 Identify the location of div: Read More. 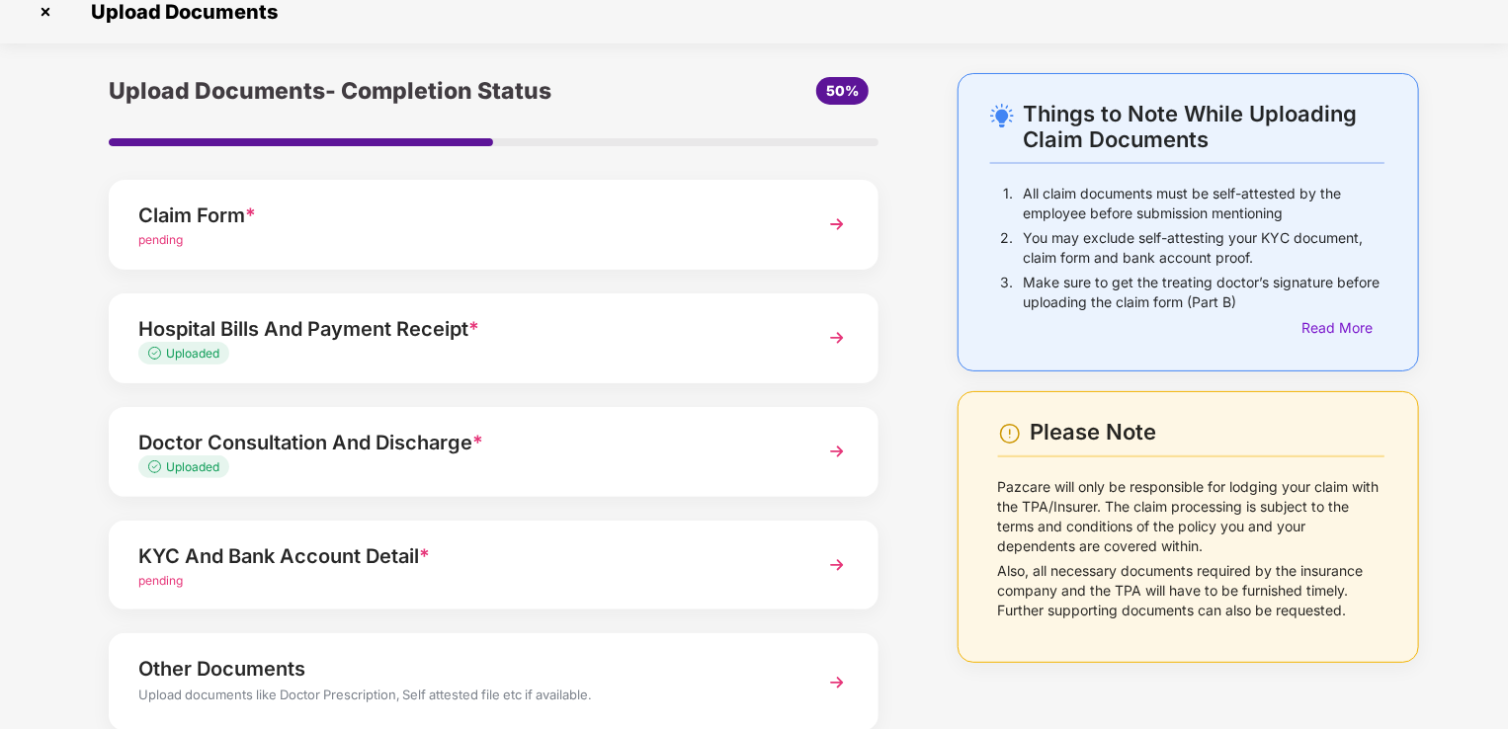
(1343, 328).